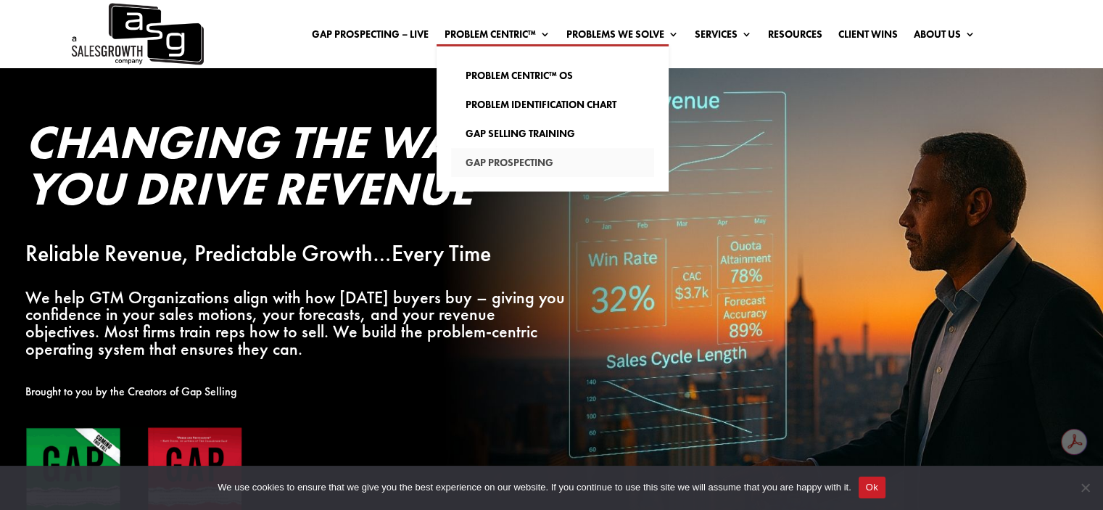 This screenshot has height=510, width=1103. I want to click on span: We use cookies to ensure that we give you the best experience on our website. If you continue to ..., so click(534, 487).